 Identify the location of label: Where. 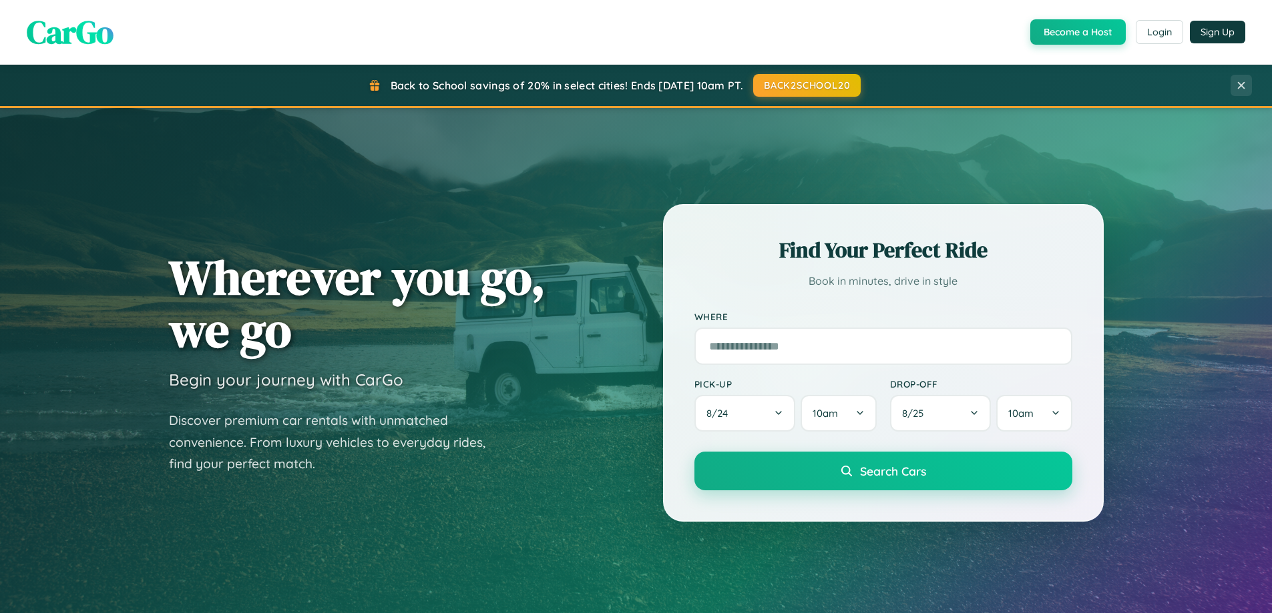
(883, 316).